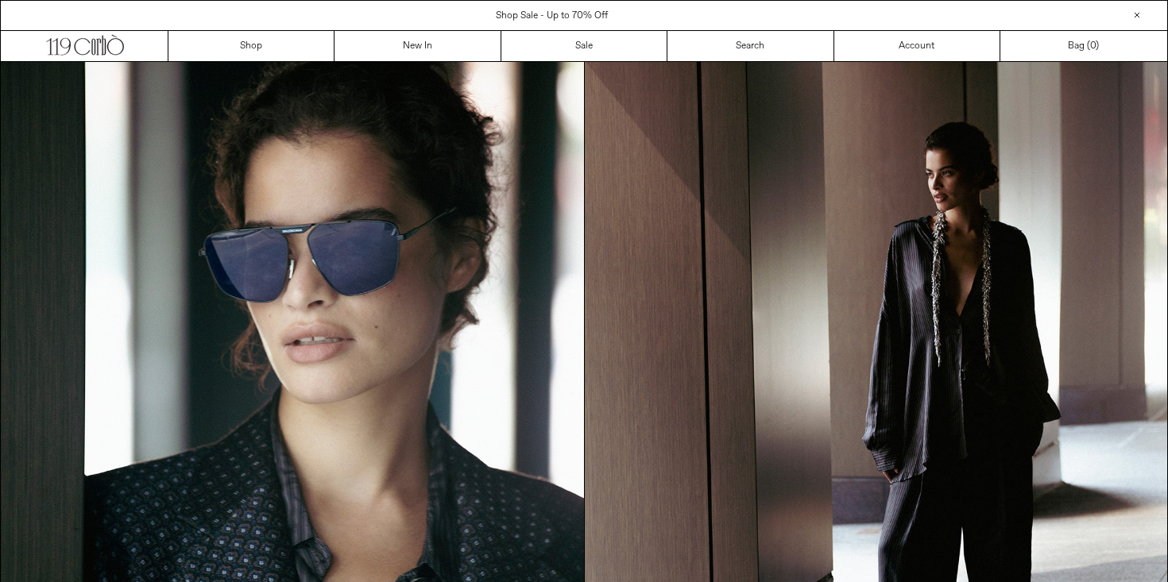 The width and height of the screenshot is (1168, 582). What do you see at coordinates (917, 46) in the screenshot?
I see `a: Account` at bounding box center [917, 46].